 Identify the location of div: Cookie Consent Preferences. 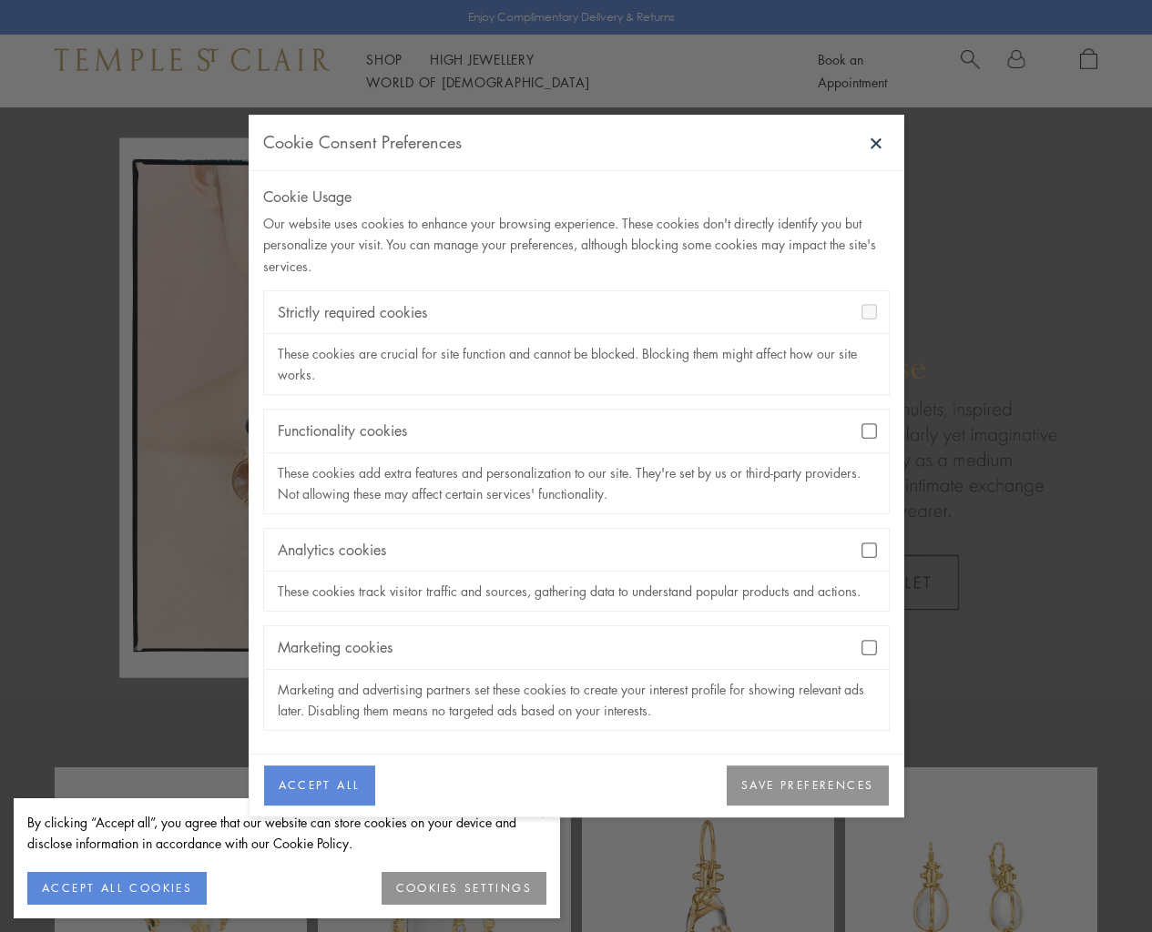
(362, 143).